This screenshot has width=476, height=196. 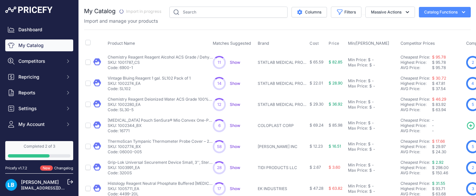 I want to click on span: Cost, so click(x=314, y=43).